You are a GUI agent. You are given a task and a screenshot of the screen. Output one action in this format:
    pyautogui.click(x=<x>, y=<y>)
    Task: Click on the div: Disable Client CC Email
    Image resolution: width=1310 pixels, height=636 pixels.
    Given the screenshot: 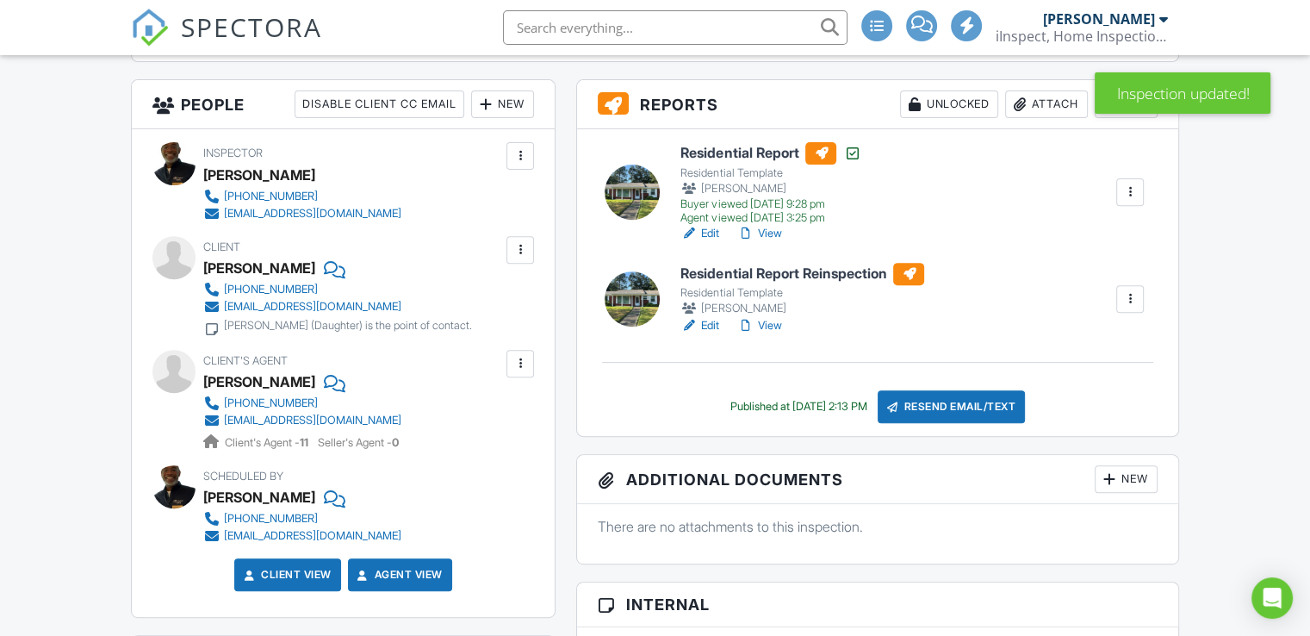 What is the action you would take?
    pyautogui.click(x=379, y=104)
    